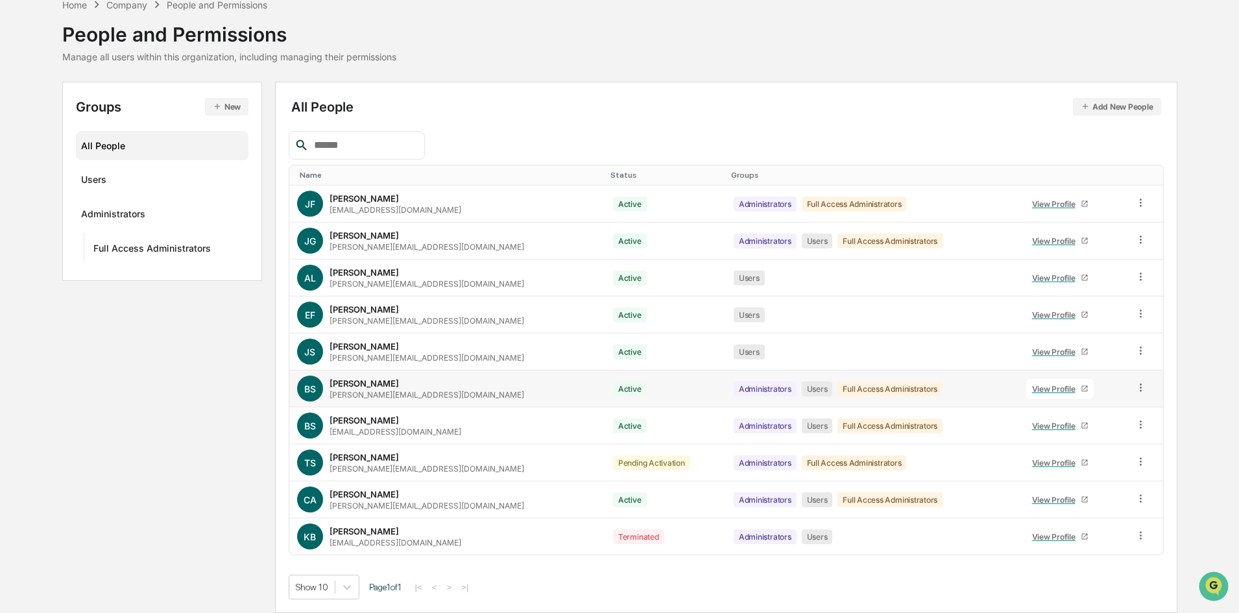 This screenshot has width=1239, height=613. Describe the element at coordinates (134, 170) in the screenshot. I see `span: Attestations` at that location.